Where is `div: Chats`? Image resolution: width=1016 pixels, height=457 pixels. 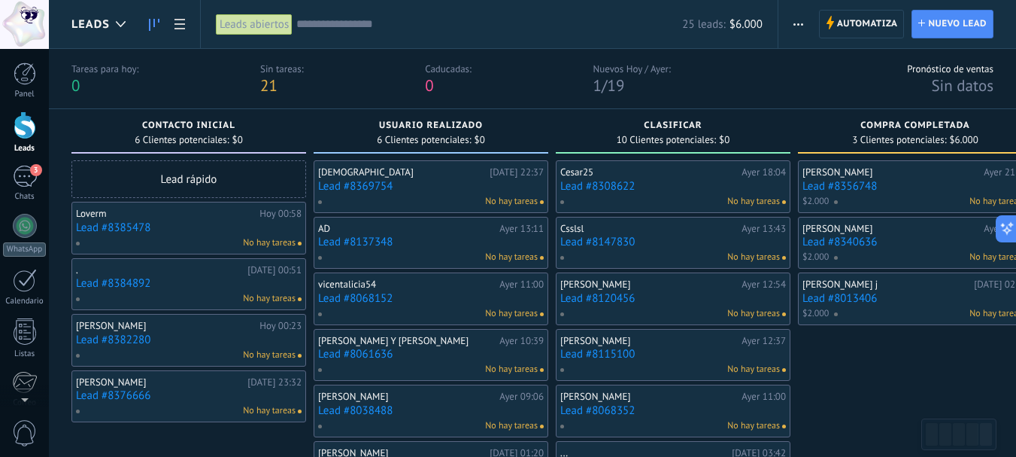 div: Chats is located at coordinates (25, 196).